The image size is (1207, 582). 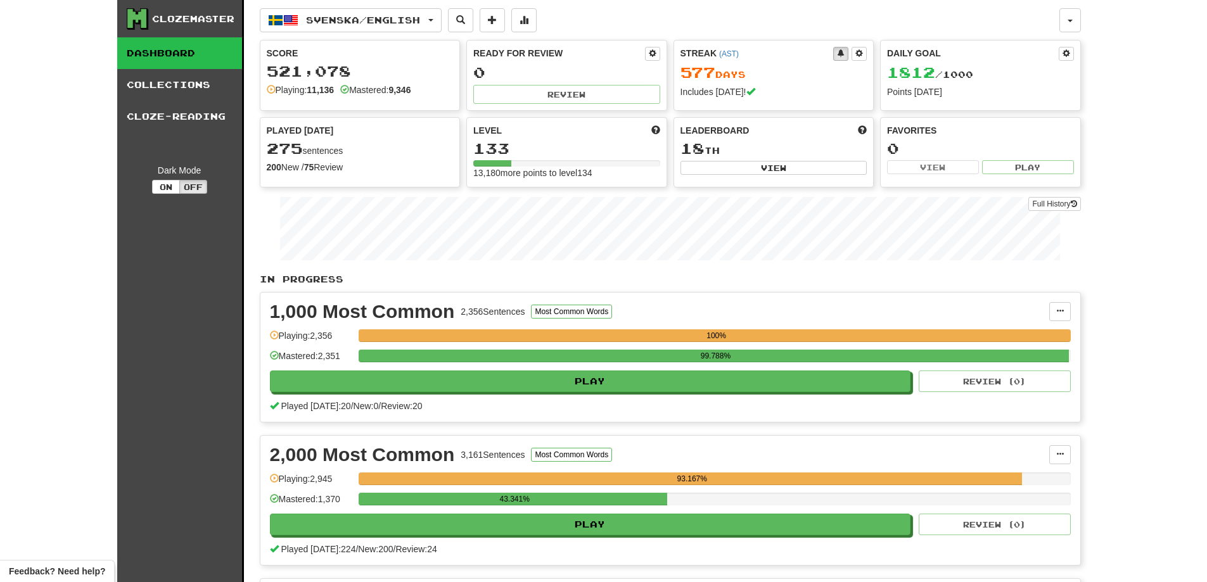 What do you see at coordinates (360, 167) in the screenshot?
I see `div: New / Review` at bounding box center [360, 167].